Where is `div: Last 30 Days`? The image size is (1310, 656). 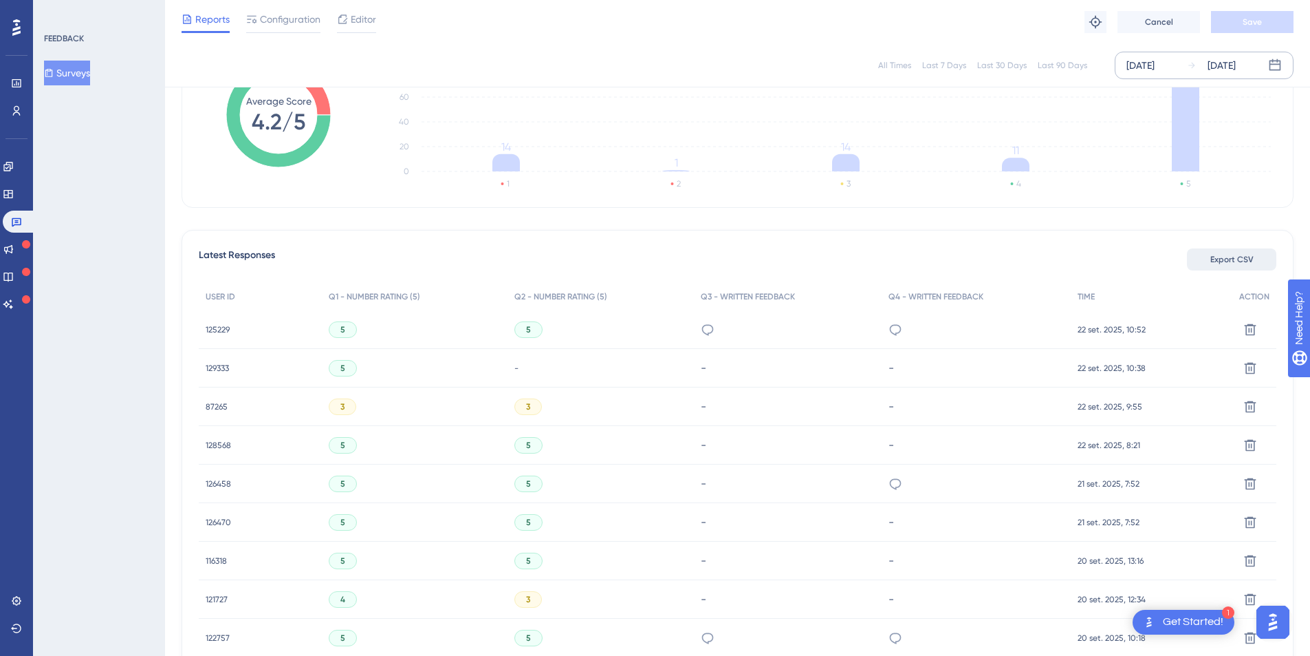 div: Last 30 Days is located at coordinates (1002, 65).